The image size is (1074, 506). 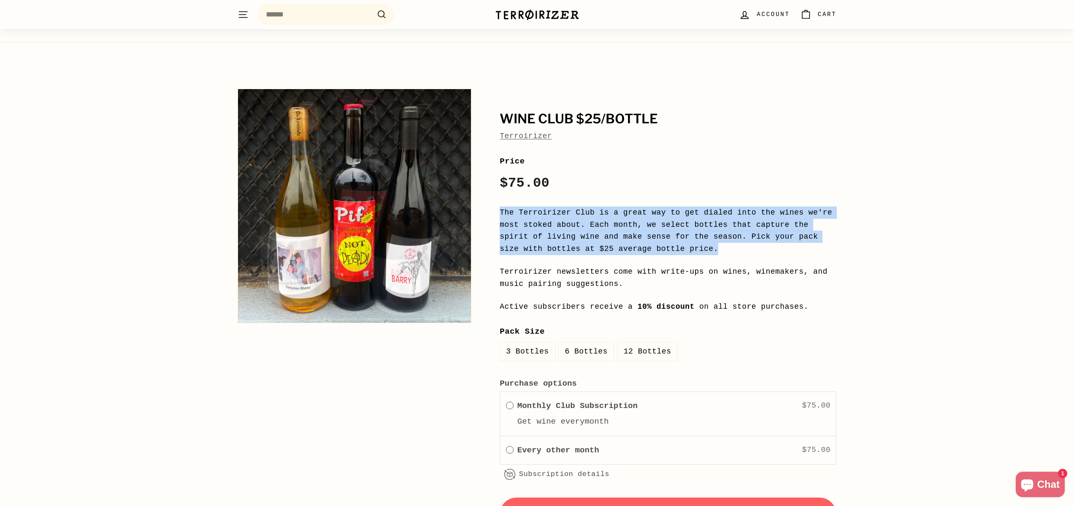 What do you see at coordinates (558, 450) in the screenshot?
I see `label: Every other month` at bounding box center [558, 450].